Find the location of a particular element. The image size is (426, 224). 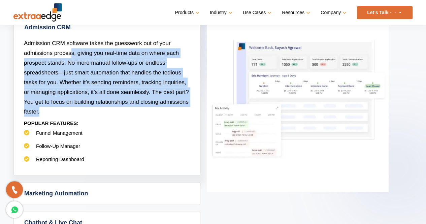

a: Let’s Talk is located at coordinates (384, 12).